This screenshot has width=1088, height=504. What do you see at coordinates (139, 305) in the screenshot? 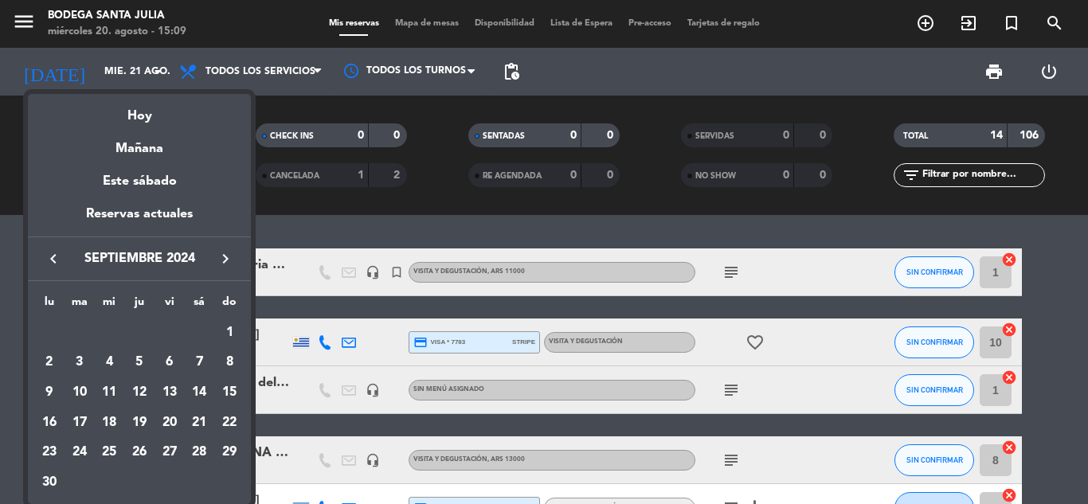
I see `th: jueves` at bounding box center [139, 305].